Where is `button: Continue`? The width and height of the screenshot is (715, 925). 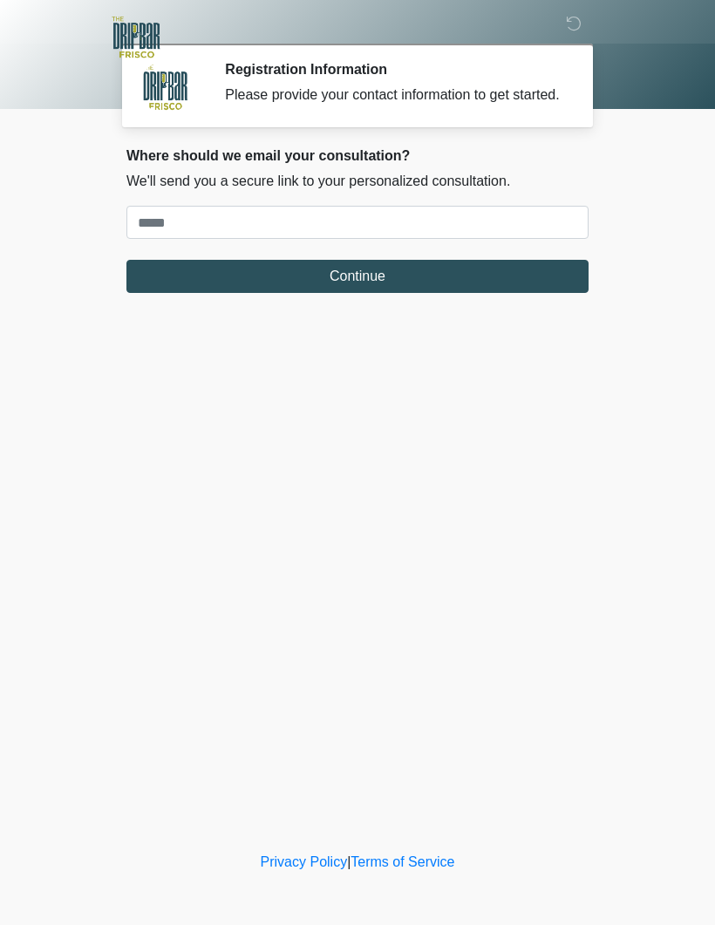
button: Continue is located at coordinates (358, 277).